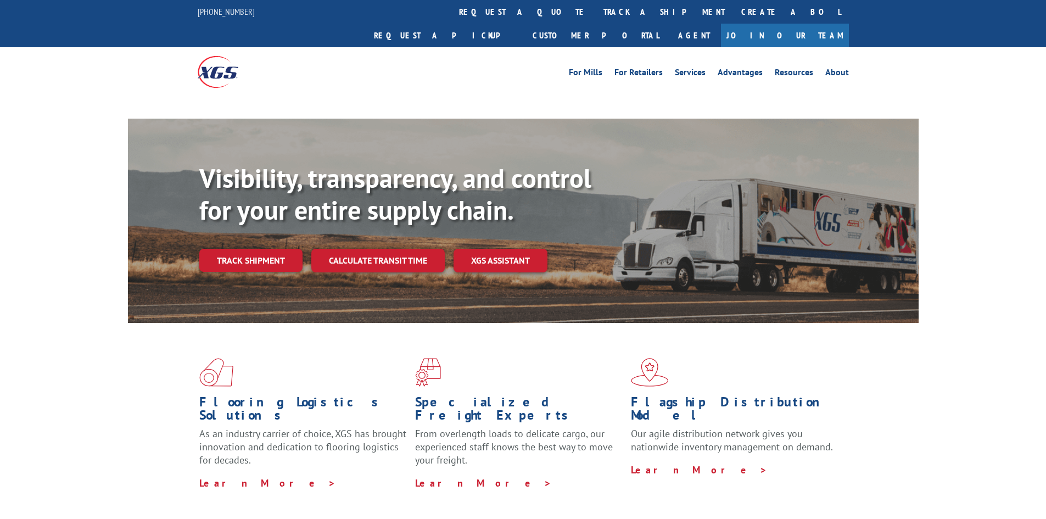 This screenshot has width=1046, height=519. What do you see at coordinates (216, 372) in the screenshot?
I see `img: xgs-icon-total-supply-chain-intelligence-red` at bounding box center [216, 372].